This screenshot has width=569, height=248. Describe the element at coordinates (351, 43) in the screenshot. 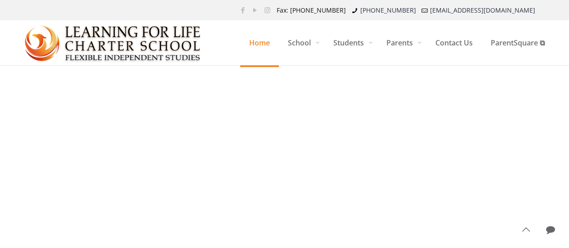

I see `a: Students` at that location.